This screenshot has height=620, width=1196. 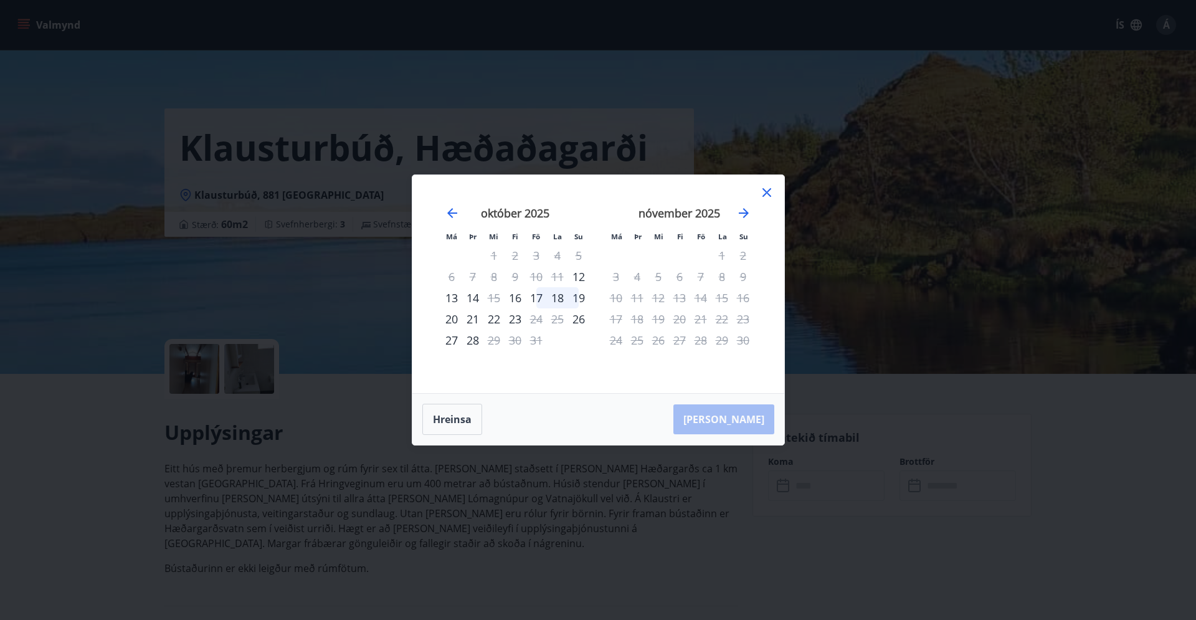 What do you see at coordinates (473, 340) in the screenshot?
I see `div: 28` at bounding box center [473, 340].